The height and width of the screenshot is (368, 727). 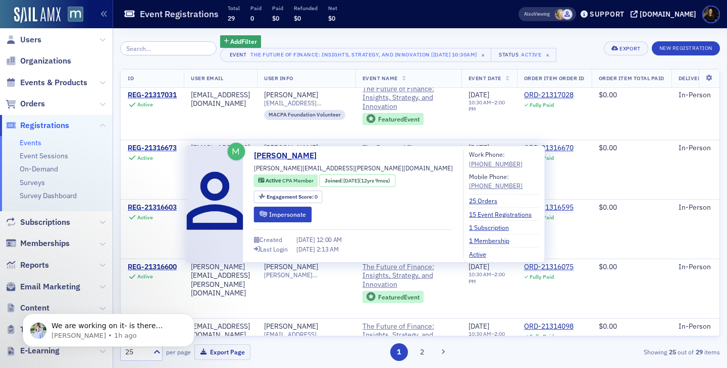 I want to click on a: Memberships, so click(x=37, y=244).